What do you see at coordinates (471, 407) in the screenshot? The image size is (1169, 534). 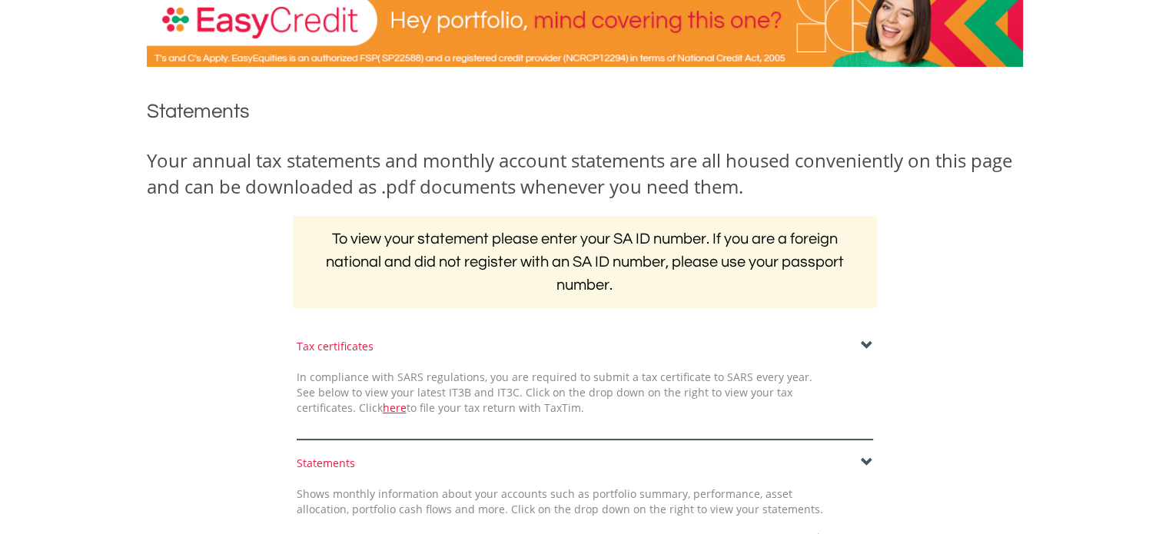 I see `span: Click to file your tax return with TaxTim.` at bounding box center [471, 407].